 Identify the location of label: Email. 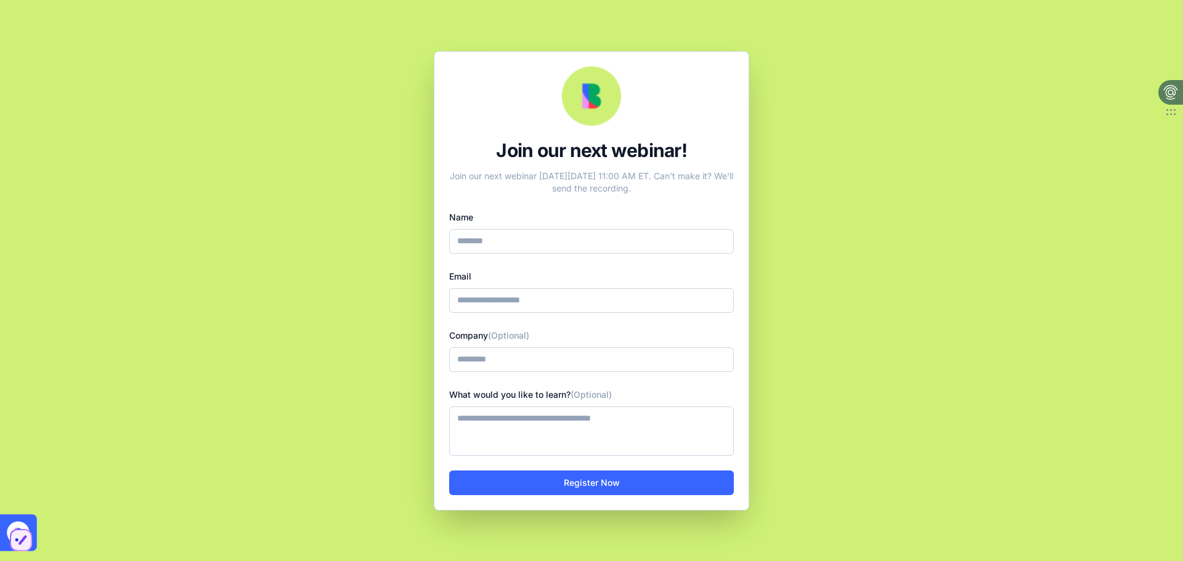
(460, 276).